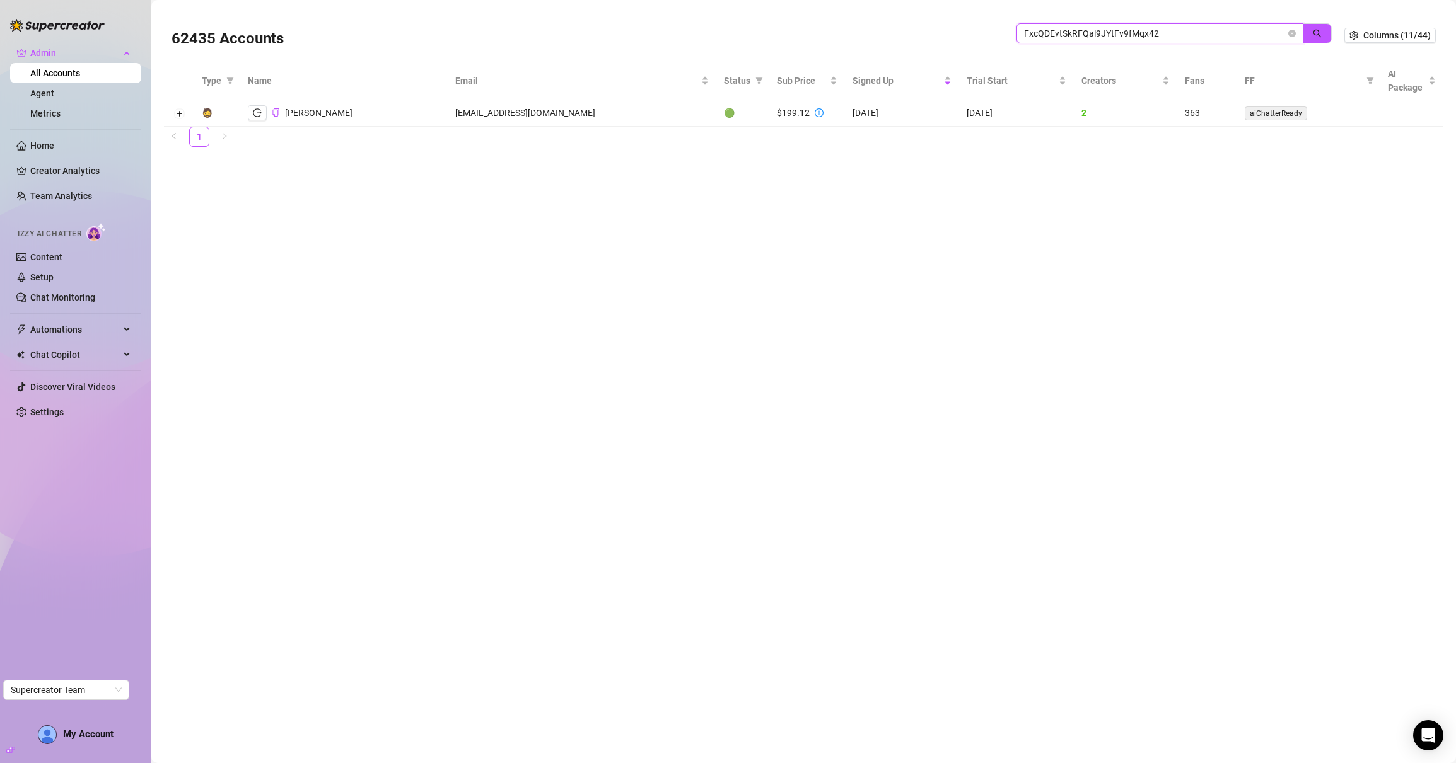 The width and height of the screenshot is (1456, 763). Describe the element at coordinates (55, 73) in the screenshot. I see `a: All Accounts` at that location.